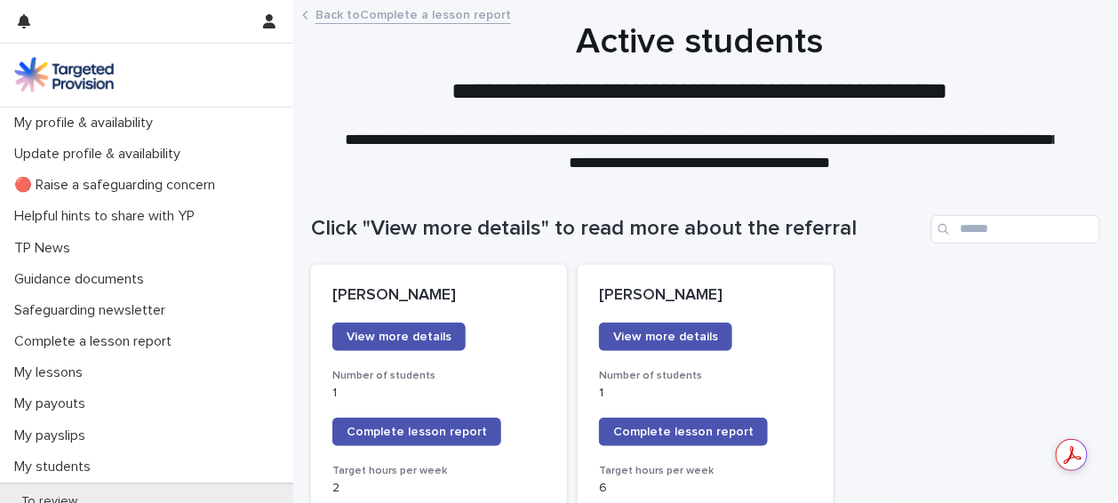 The height and width of the screenshot is (503, 1118). What do you see at coordinates (87, 123) in the screenshot?
I see `p: My profile & availability` at bounding box center [87, 123].